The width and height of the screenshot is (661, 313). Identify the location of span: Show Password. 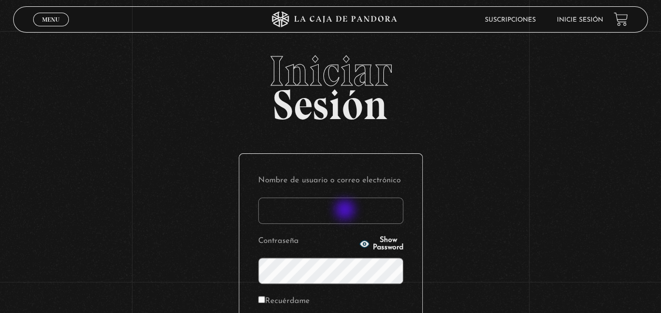
(388, 244).